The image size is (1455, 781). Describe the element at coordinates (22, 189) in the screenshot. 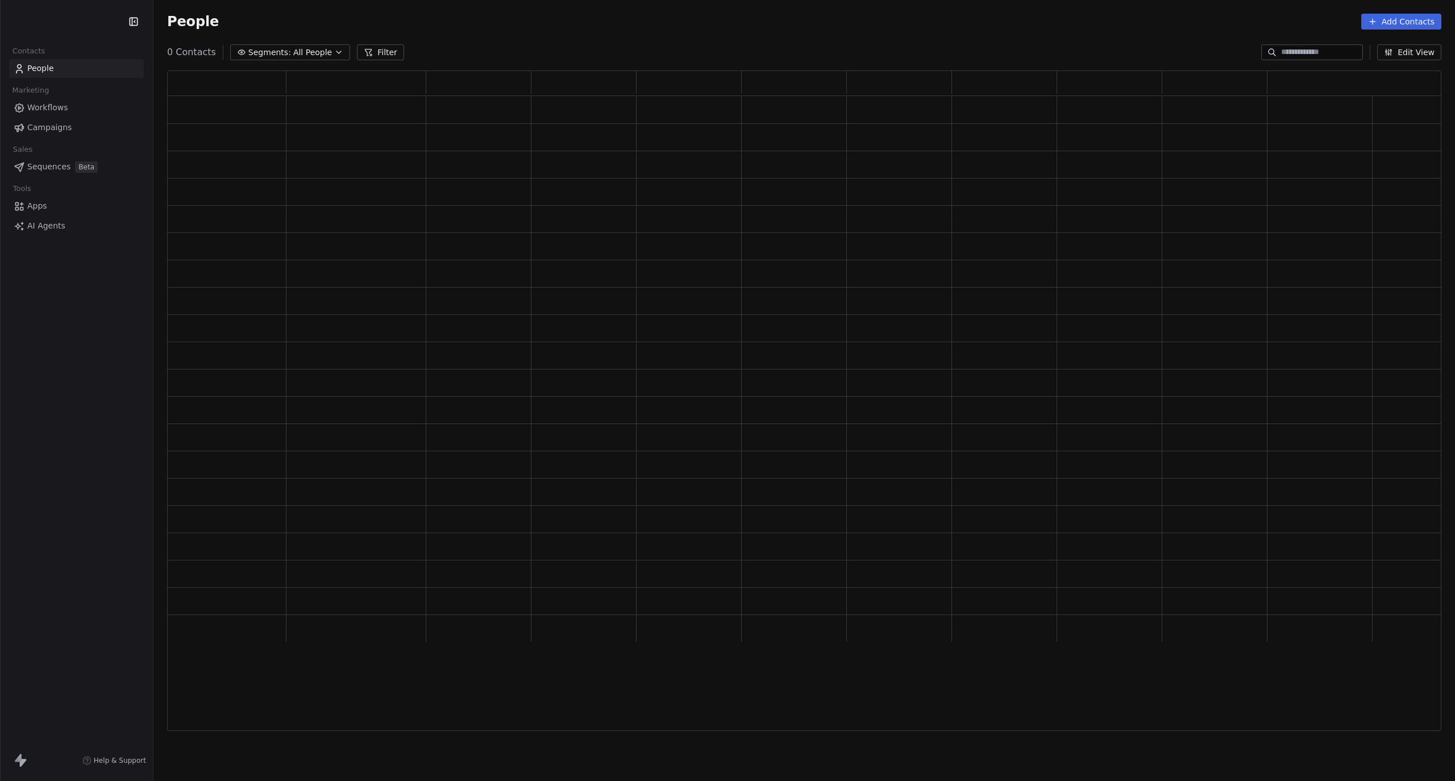

I see `span: Tools` at that location.